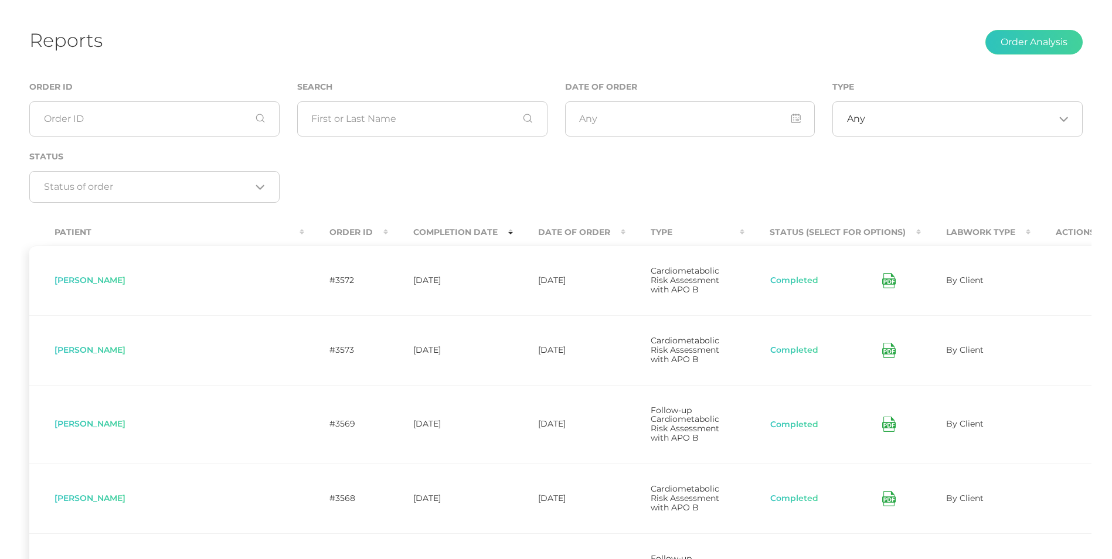 The height and width of the screenshot is (559, 1112). I want to click on th: Status (Select for Options) : activate to sort column ascending, so click(833, 232).